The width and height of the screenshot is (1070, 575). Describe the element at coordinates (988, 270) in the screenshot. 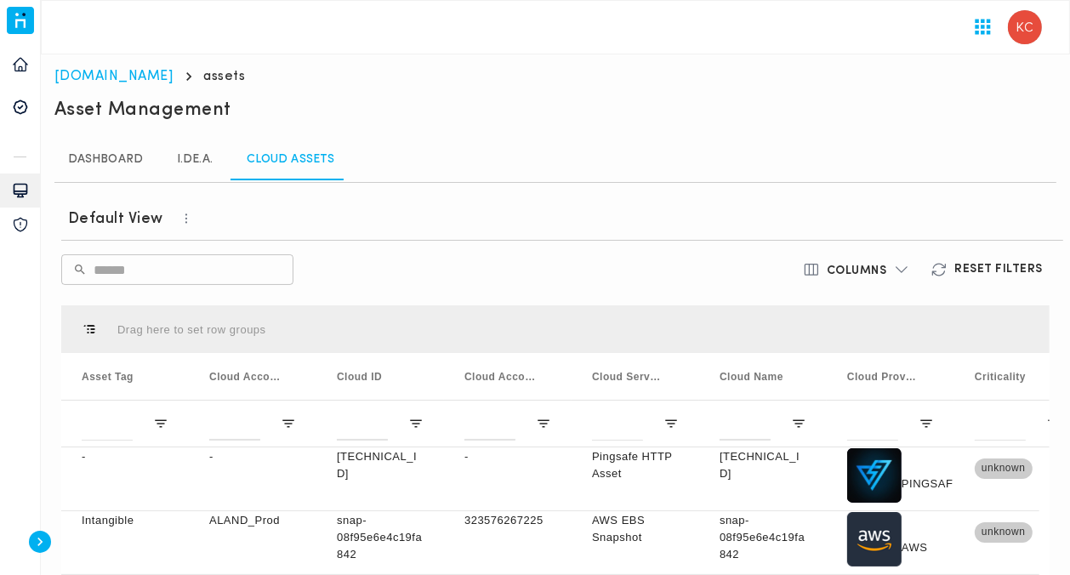

I see `button: Reset Filters` at that location.